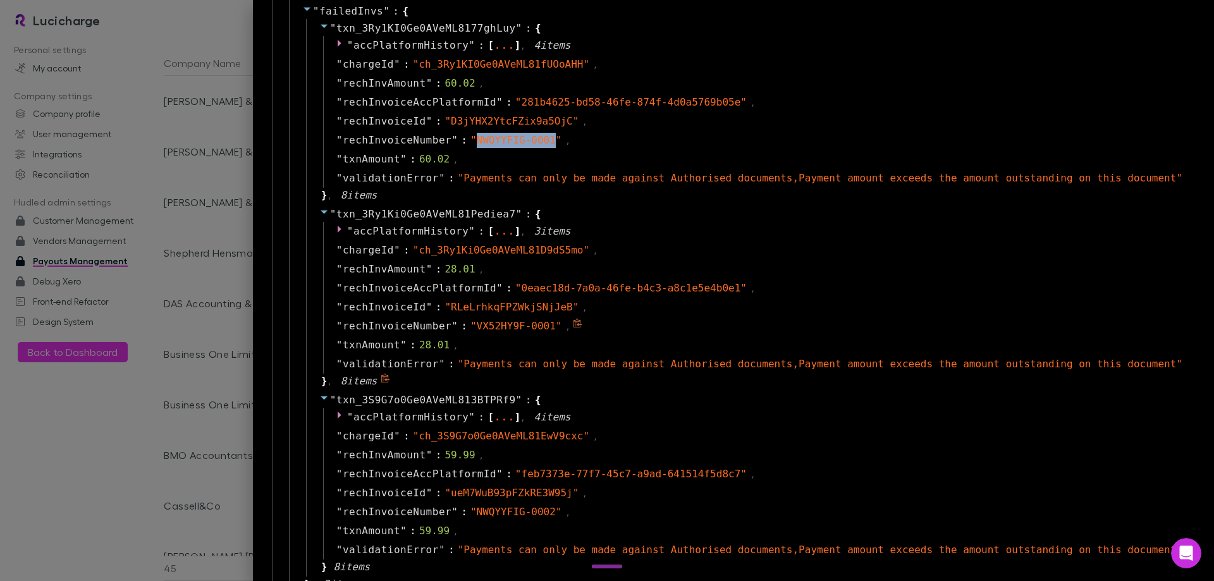 This screenshot has height=581, width=1214. Describe the element at coordinates (820, 178) in the screenshot. I see `span: " Payments can only be made against Authorised documents,Payment amount exceeds the amount outsta...` at that location.